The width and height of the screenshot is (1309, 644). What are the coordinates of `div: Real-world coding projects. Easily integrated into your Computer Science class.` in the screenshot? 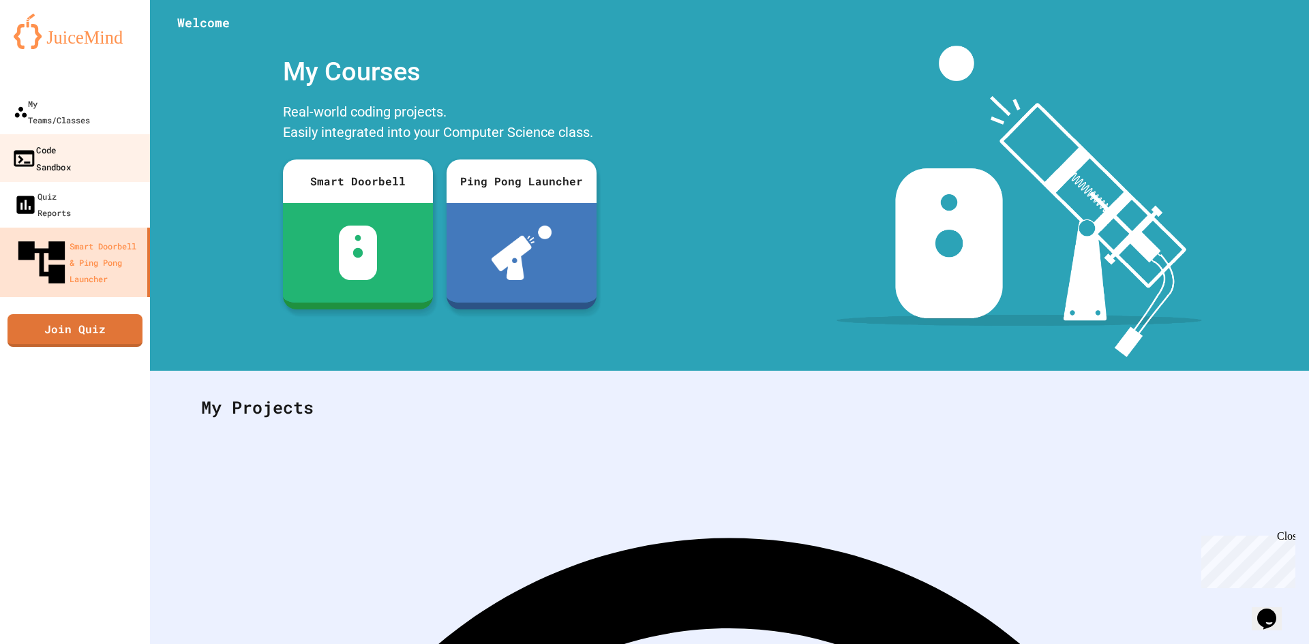 It's located at (440, 123).